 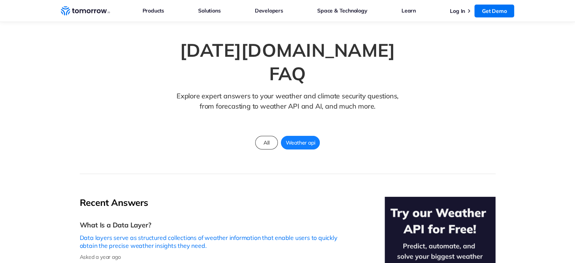 I want to click on a: Products, so click(x=153, y=11).